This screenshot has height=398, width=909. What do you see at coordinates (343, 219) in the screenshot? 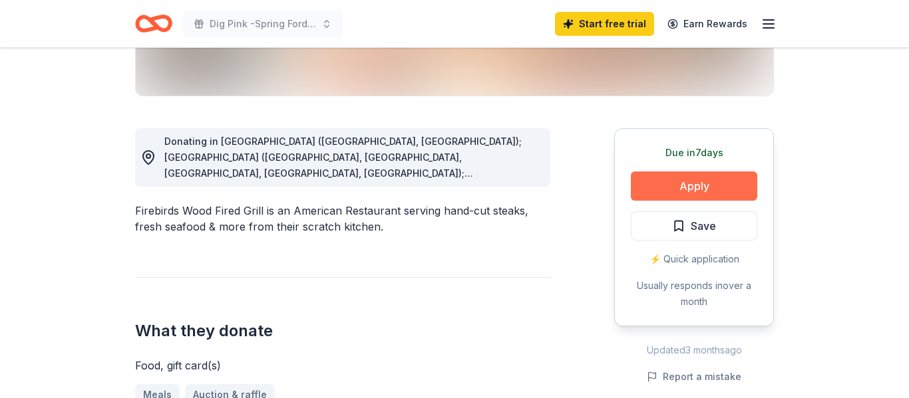
I see `div: Firebirds Wood Fired Grill is an American Restaurant serving hand-cut steaks, fresh seafood & mor...` at bounding box center [343, 219].